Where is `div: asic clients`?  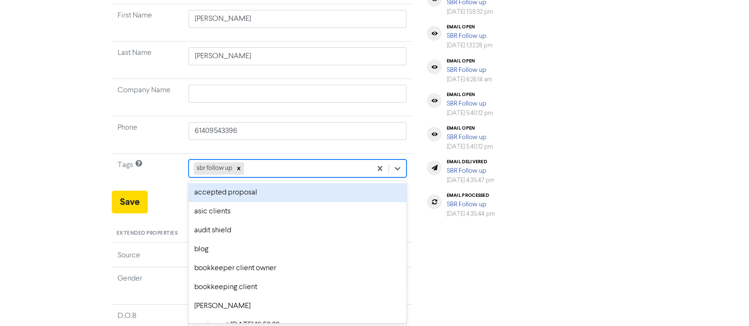 div: asic clients is located at coordinates (297, 212).